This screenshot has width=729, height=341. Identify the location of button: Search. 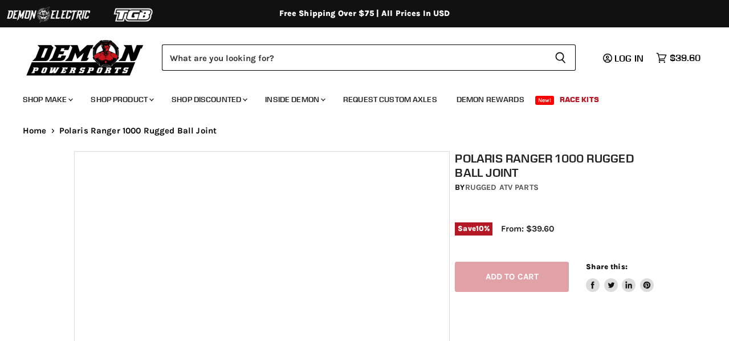
(560, 58).